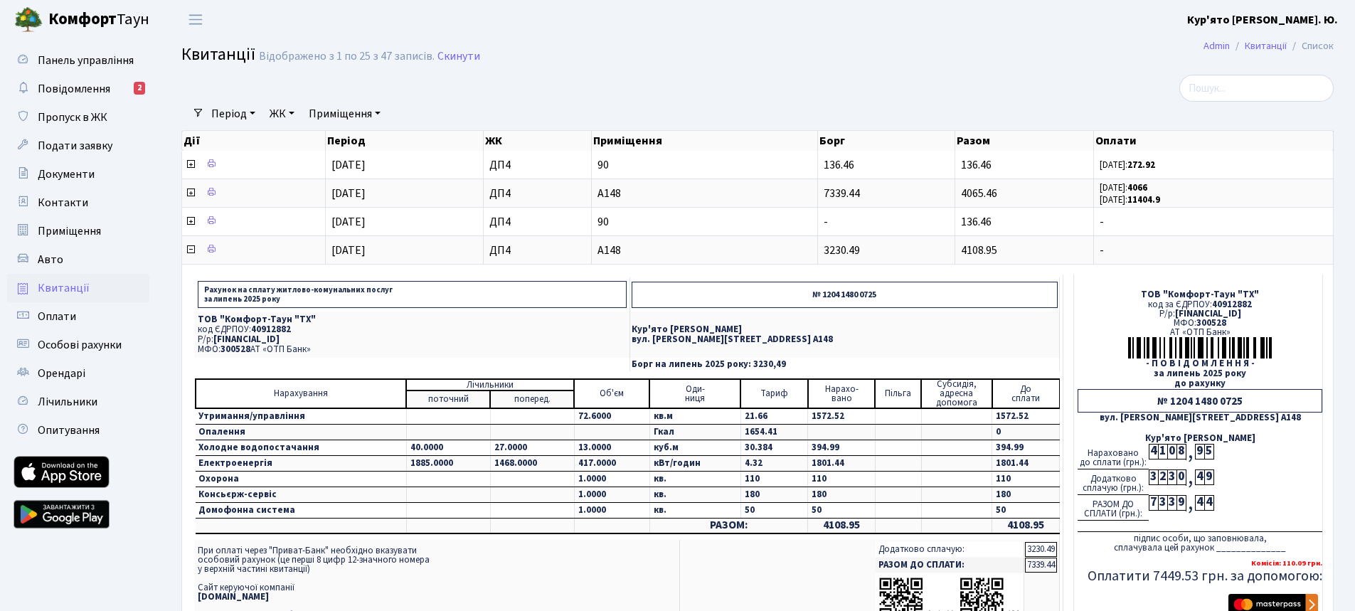  I want to click on td: Утримання/управління, so click(301, 416).